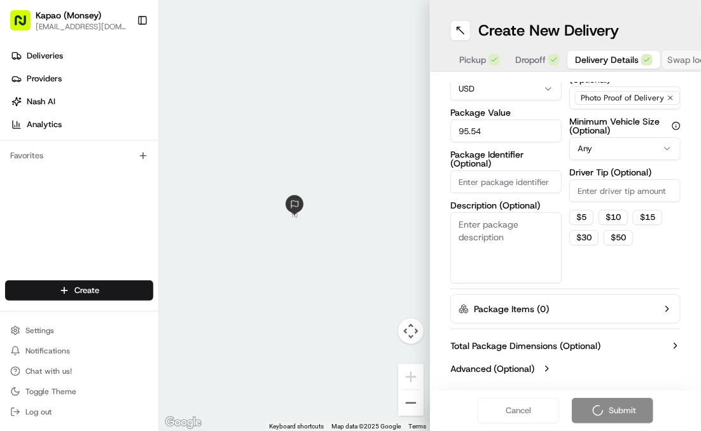 This screenshot has width=701, height=431. Describe the element at coordinates (506, 159) in the screenshot. I see `label: Package Identifier (Optional)` at that location.